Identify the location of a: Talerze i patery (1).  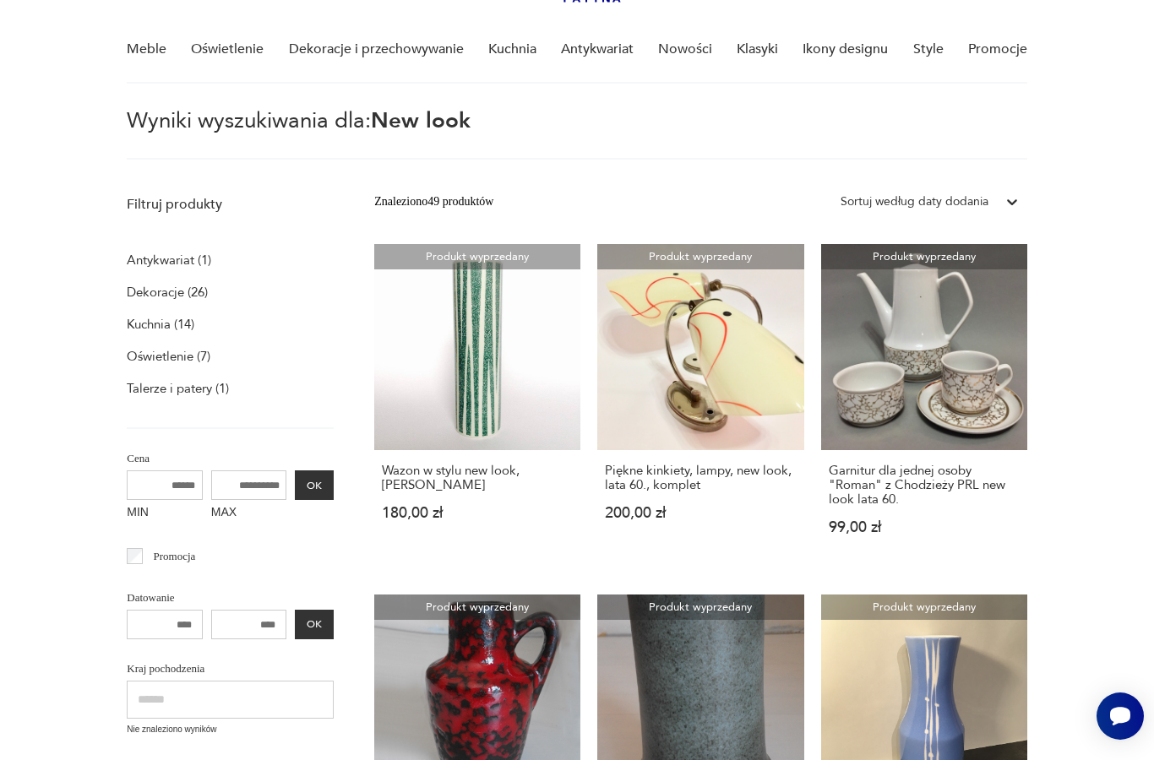
(177, 389).